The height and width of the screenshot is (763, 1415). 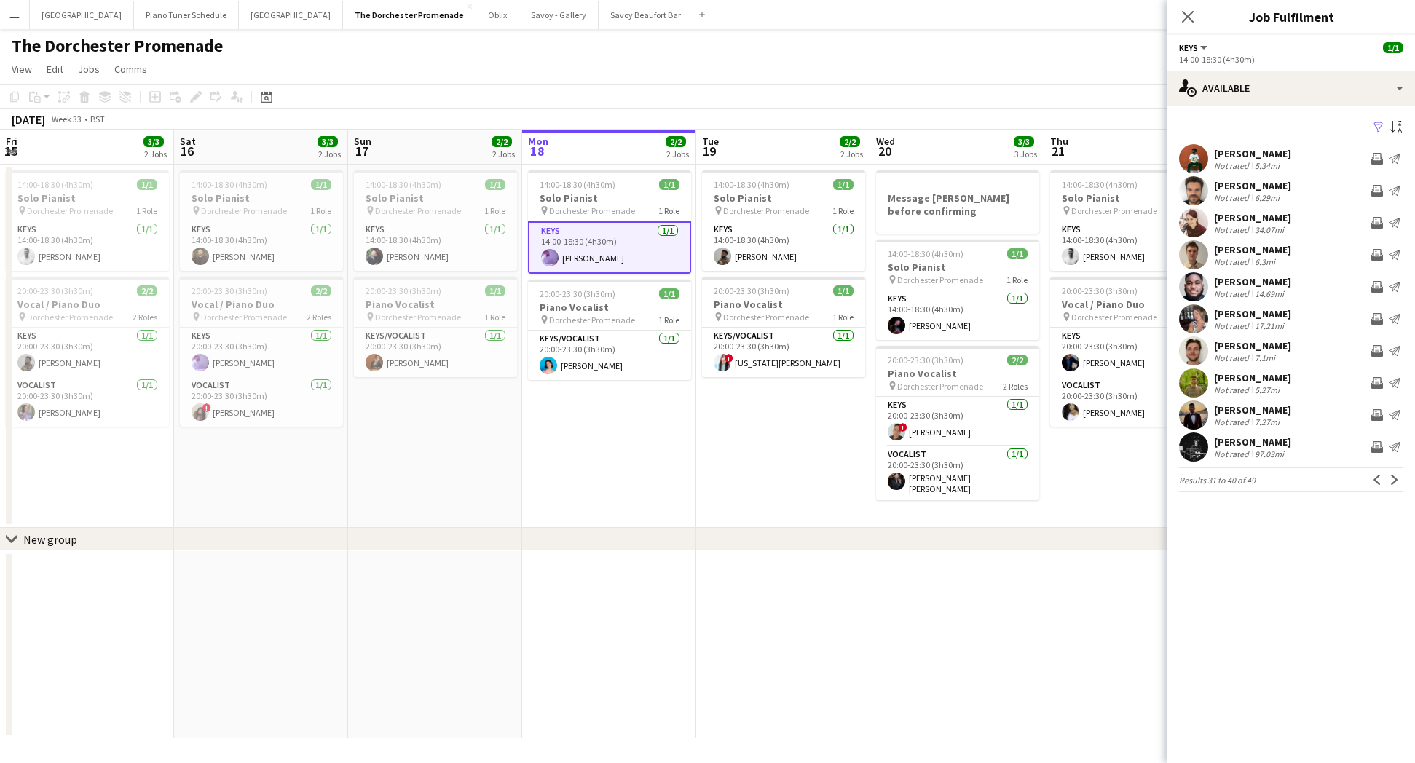 What do you see at coordinates (87, 352) in the screenshot?
I see `app-job-card: 20:00-23:30 (3h30m)2/2Vocal / Piano Duo Dorchester Promenade2 RolesKeys1/120:00-23:30 (3h30m)[PER...` at bounding box center [87, 352].